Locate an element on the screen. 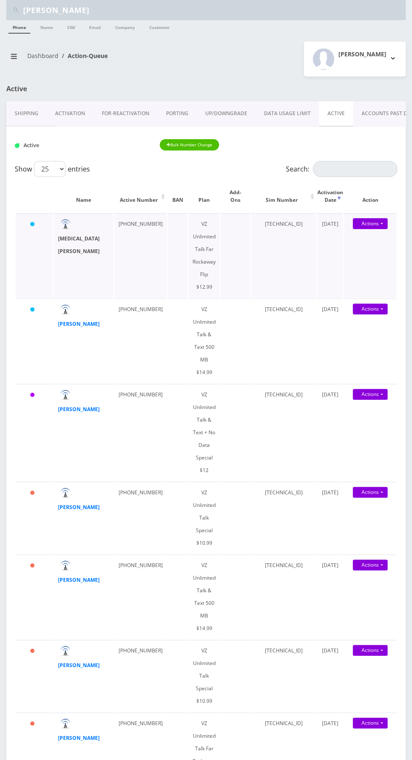 The width and height of the screenshot is (412, 760). a: Activation is located at coordinates (70, 114).